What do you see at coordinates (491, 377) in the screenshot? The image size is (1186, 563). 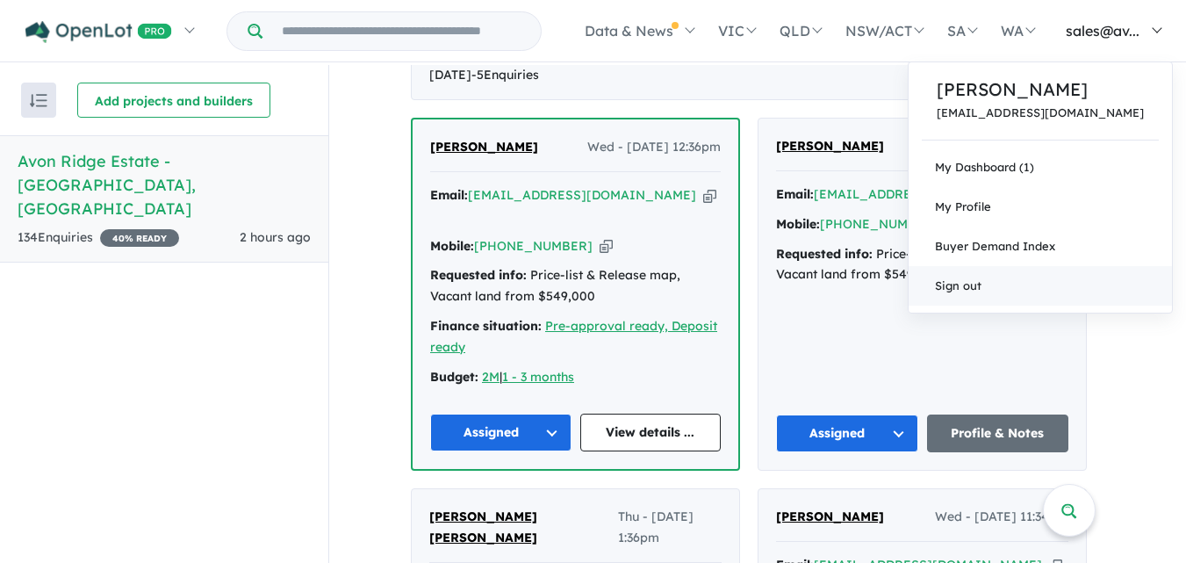 I see `a: 2M` at bounding box center [491, 377].